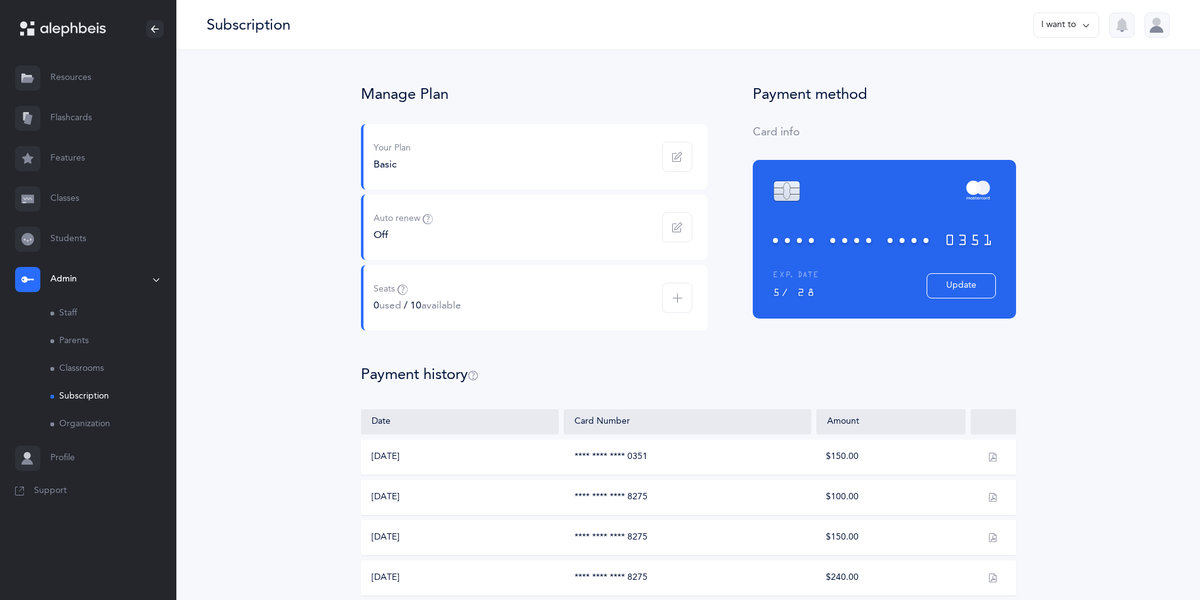  Describe the element at coordinates (392, 149) in the screenshot. I see `div: Your Plan` at that location.